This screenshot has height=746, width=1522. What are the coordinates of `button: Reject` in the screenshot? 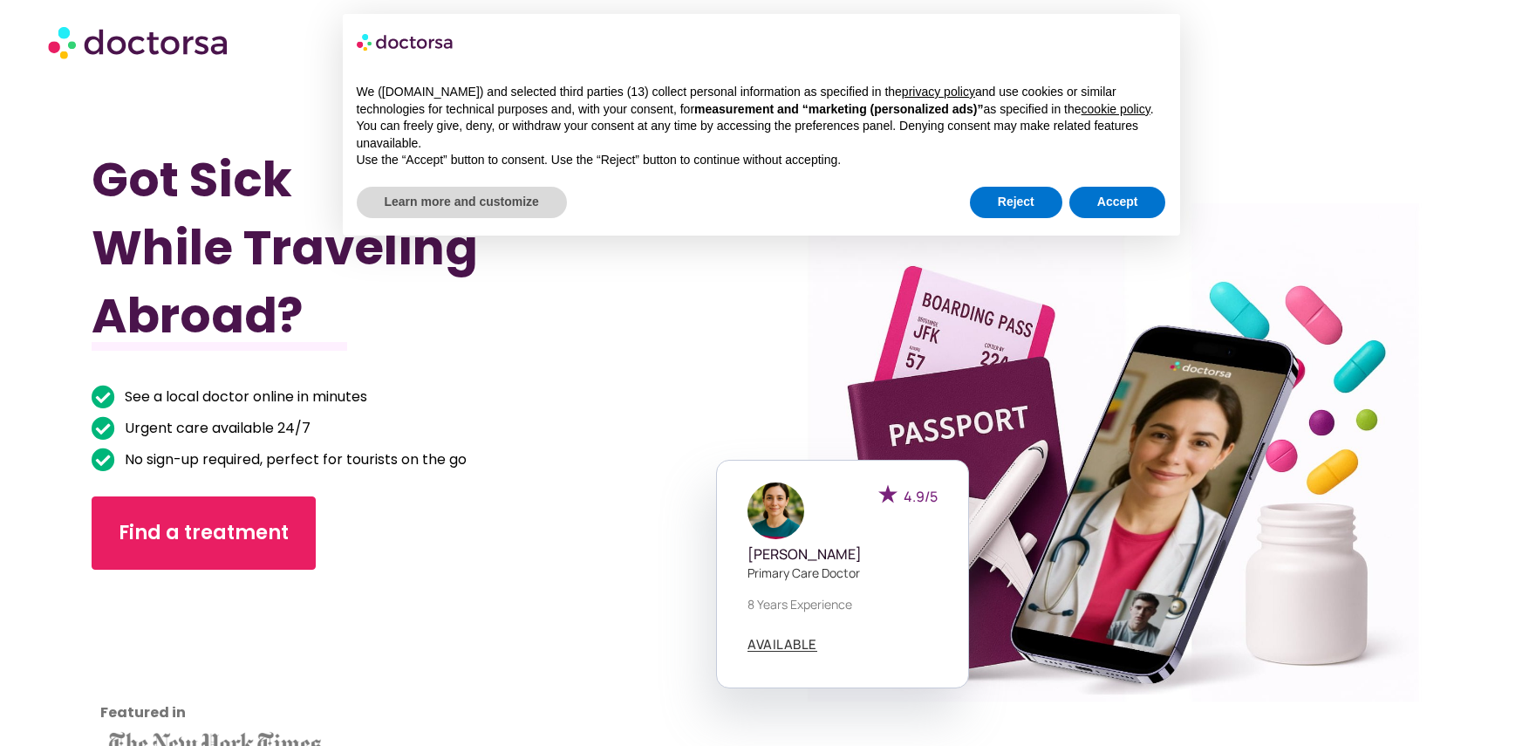 It's located at (1016, 202).